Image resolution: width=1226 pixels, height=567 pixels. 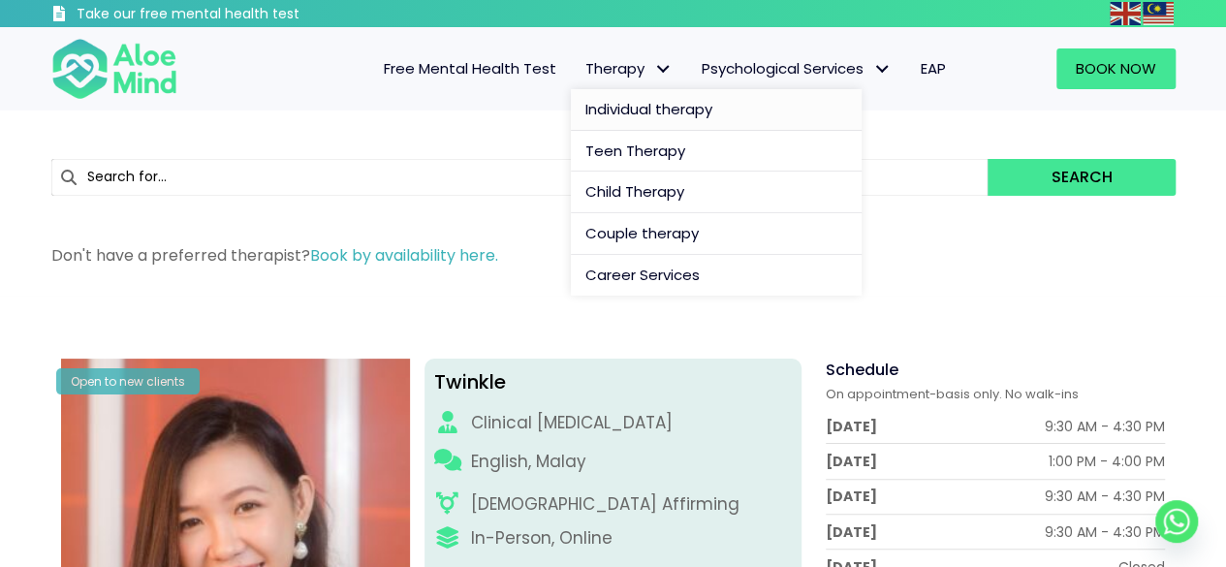 What do you see at coordinates (952, 393) in the screenshot?
I see `span: On appointment-basis only. No walk-ins` at bounding box center [952, 393].